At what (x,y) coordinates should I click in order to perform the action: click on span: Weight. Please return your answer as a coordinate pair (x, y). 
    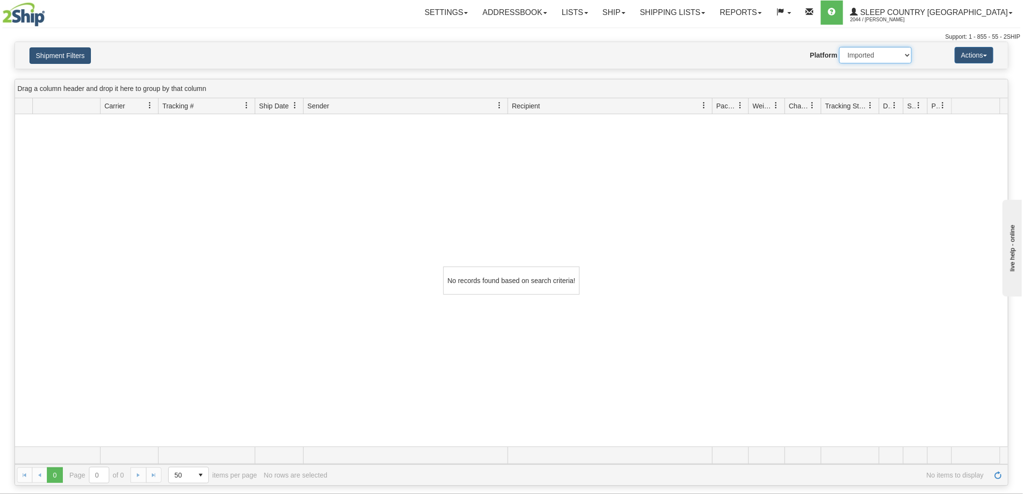
    Looking at the image, I should click on (763, 106).